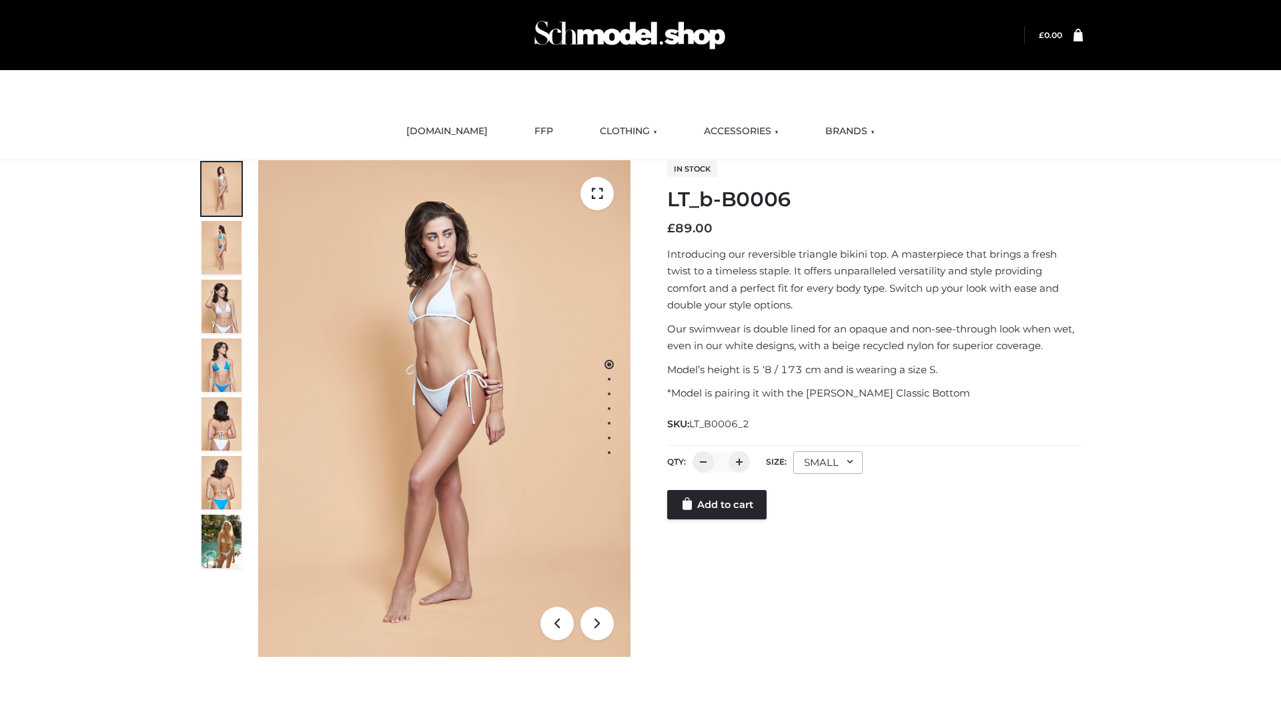 This screenshot has width=1281, height=721. Describe the element at coordinates (222, 365) in the screenshot. I see `img: ArielClassicBikiniTop_CloudNine_AzureSky_OW114ECO_4-scaled.jpg` at that location.